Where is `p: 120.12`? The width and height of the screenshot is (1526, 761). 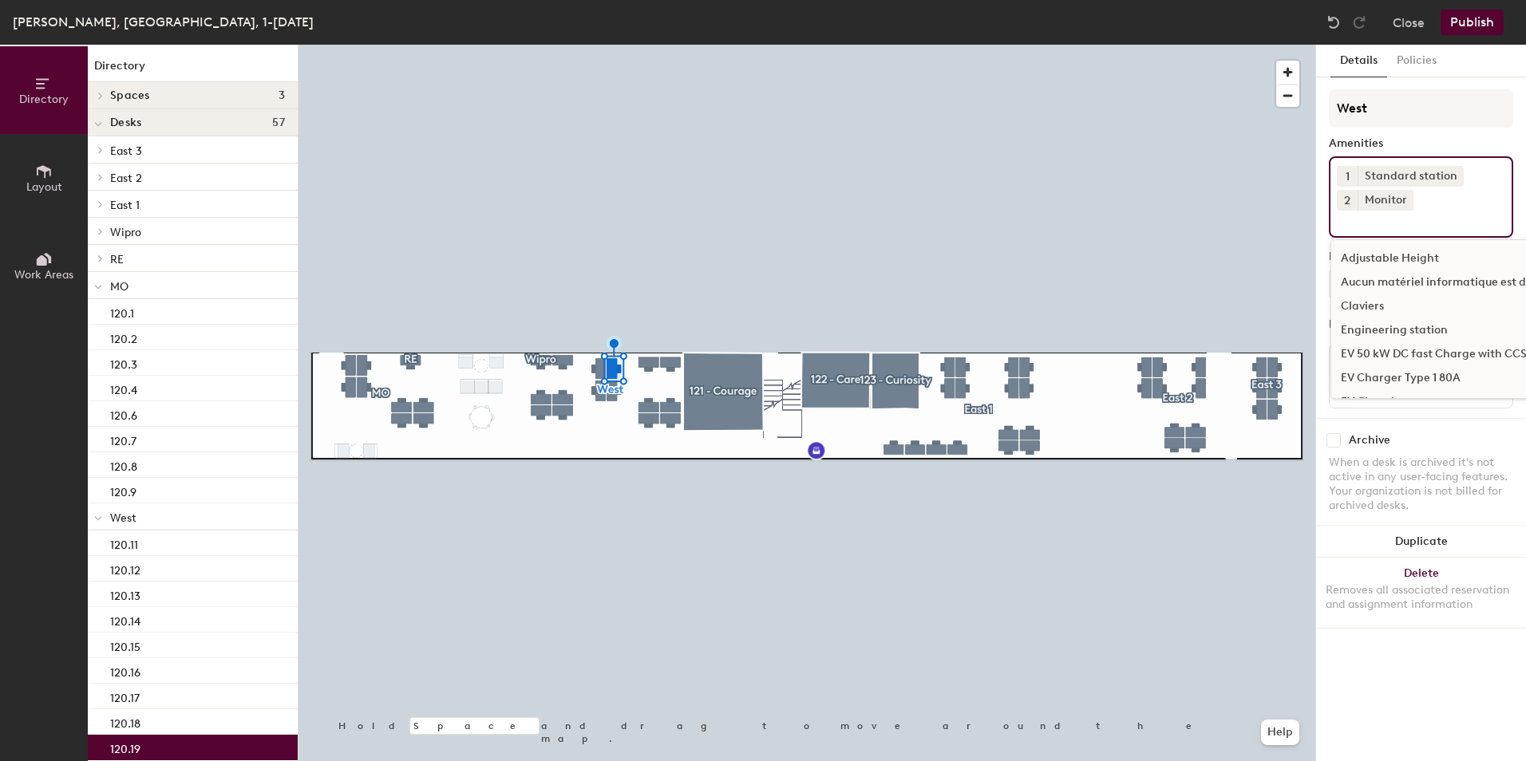
p: 120.12 is located at coordinates (125, 568).